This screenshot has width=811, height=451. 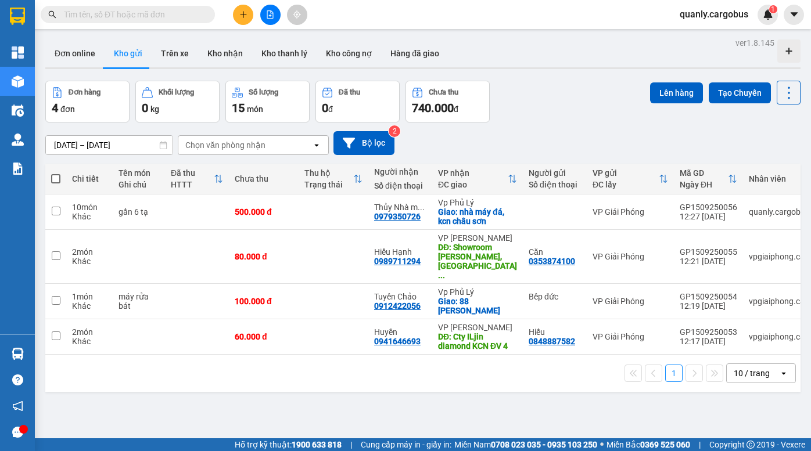 What do you see at coordinates (109, 145) in the screenshot?
I see `input: Select a date range.` at bounding box center [109, 145].